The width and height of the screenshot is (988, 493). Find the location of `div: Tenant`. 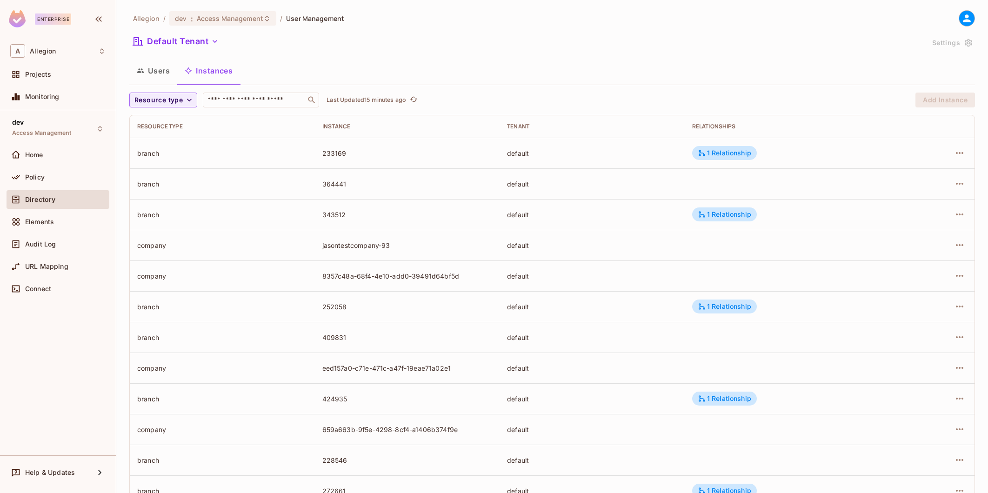

div: Tenant is located at coordinates (592, 127).